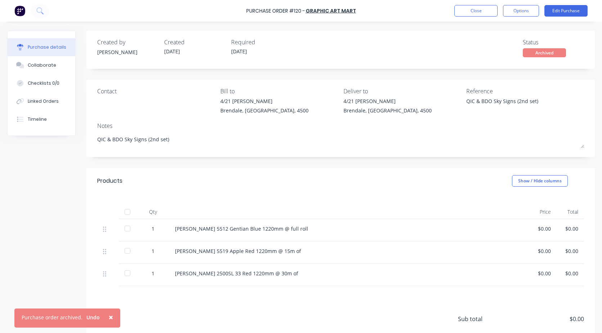 The width and height of the screenshot is (602, 333). I want to click on div: Status, so click(553, 42).